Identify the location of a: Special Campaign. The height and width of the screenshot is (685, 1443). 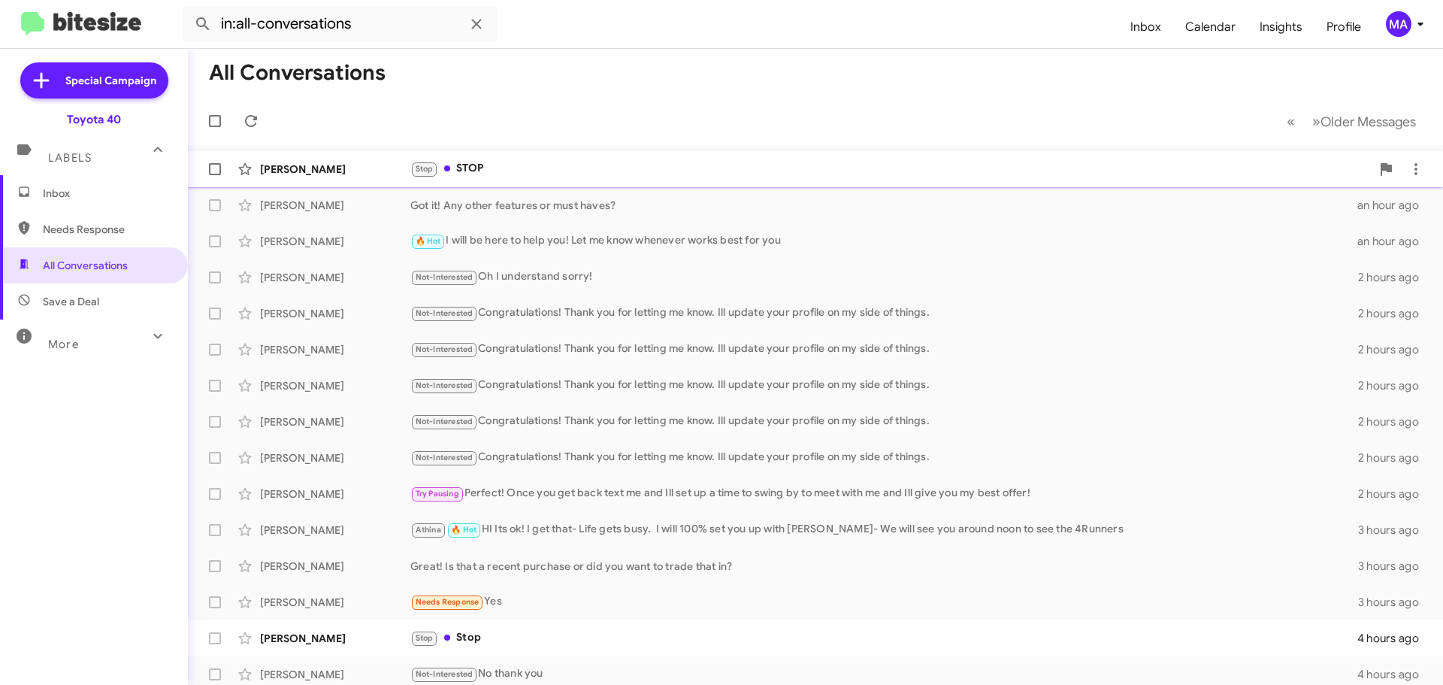
(94, 80).